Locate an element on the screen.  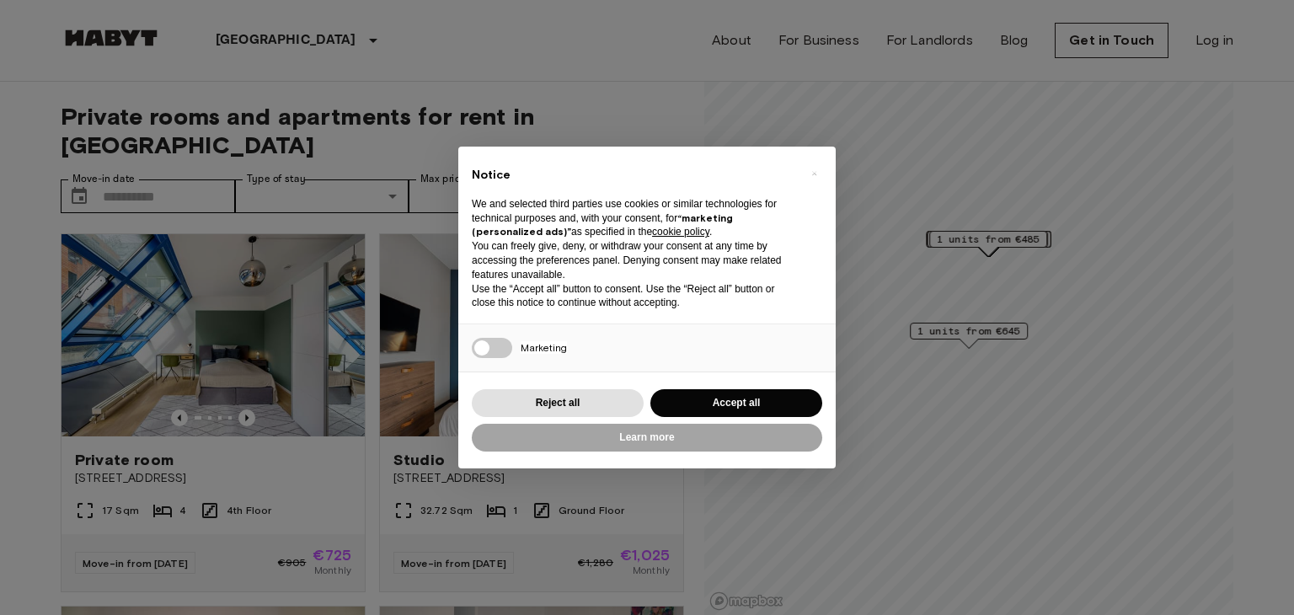
button: Learn more is located at coordinates (647, 437).